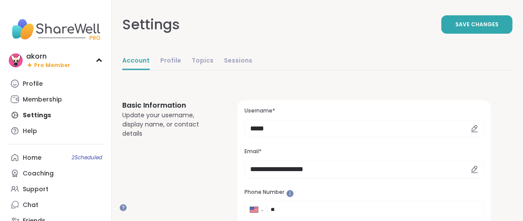 This screenshot has height=221, width=523. I want to click on span: 2 Scheduled, so click(87, 157).